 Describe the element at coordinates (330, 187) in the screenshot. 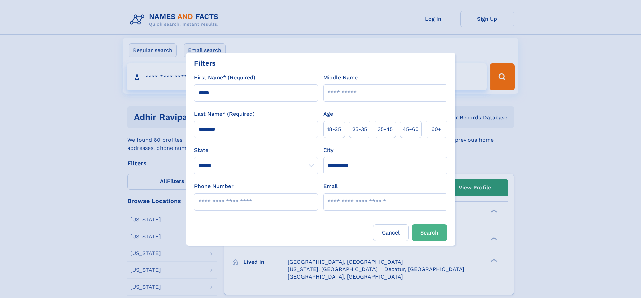

I see `label: Email` at that location.